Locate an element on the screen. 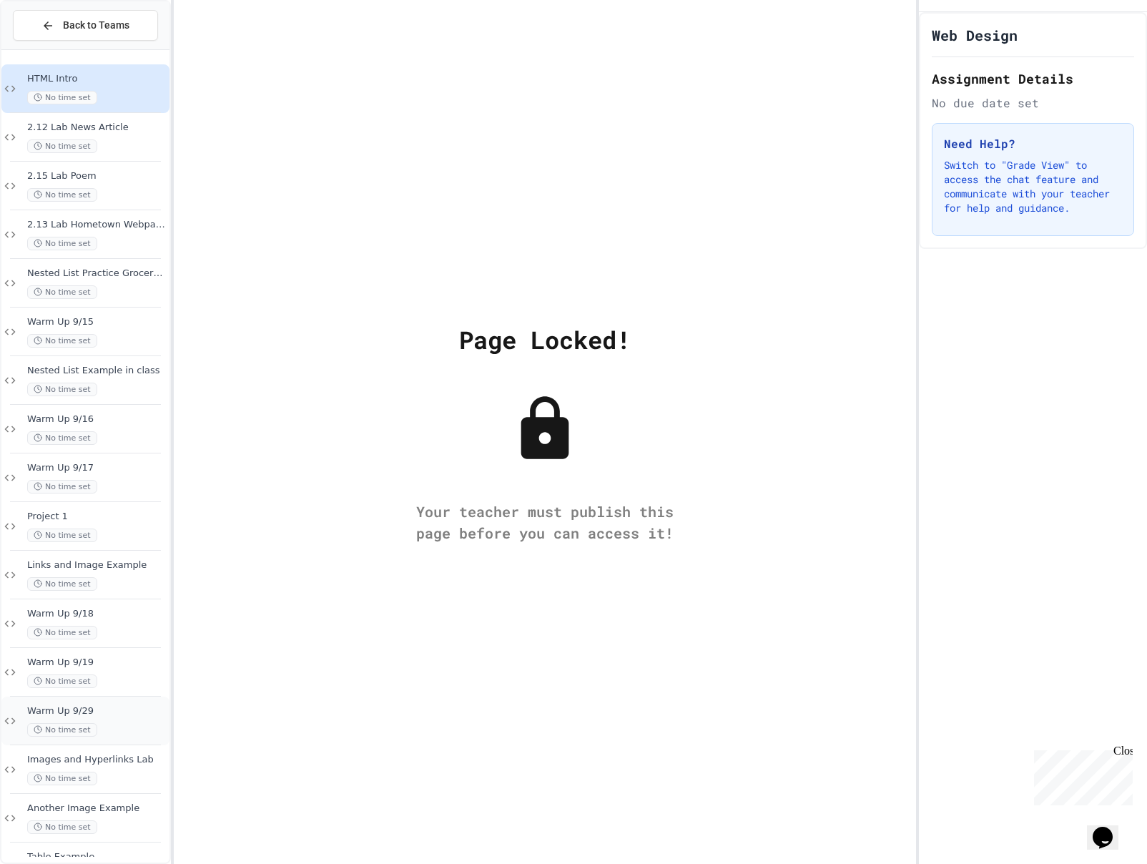  h2: Assignment Details is located at coordinates (1033, 79).